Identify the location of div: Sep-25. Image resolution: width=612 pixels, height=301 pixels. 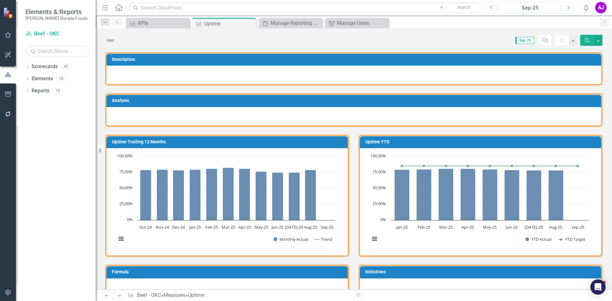
(530, 8).